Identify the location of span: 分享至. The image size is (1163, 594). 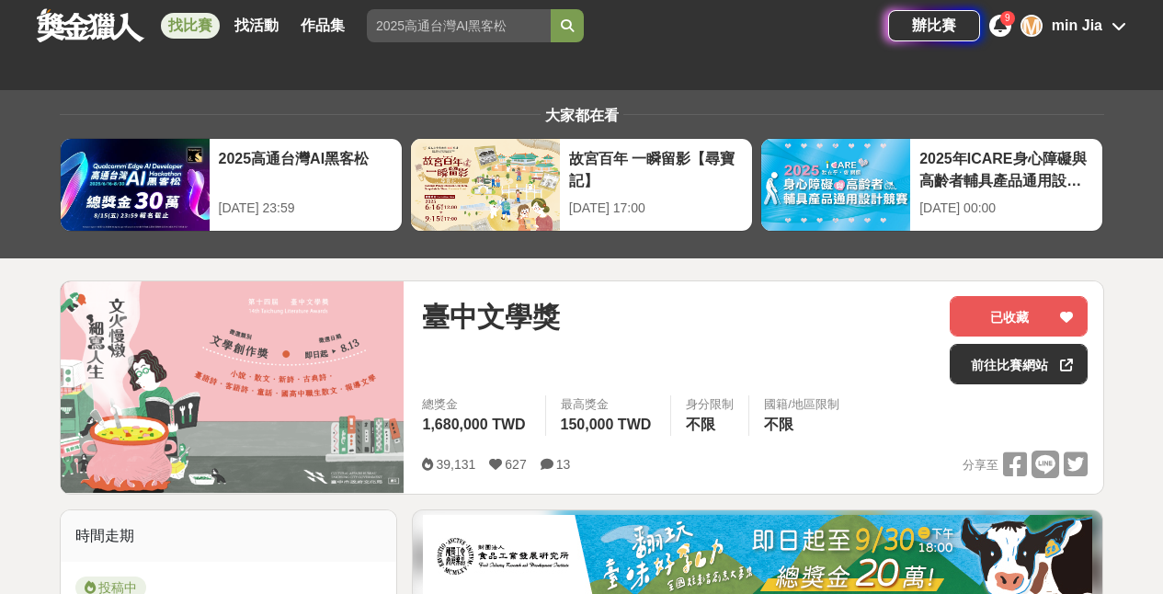
(980, 465).